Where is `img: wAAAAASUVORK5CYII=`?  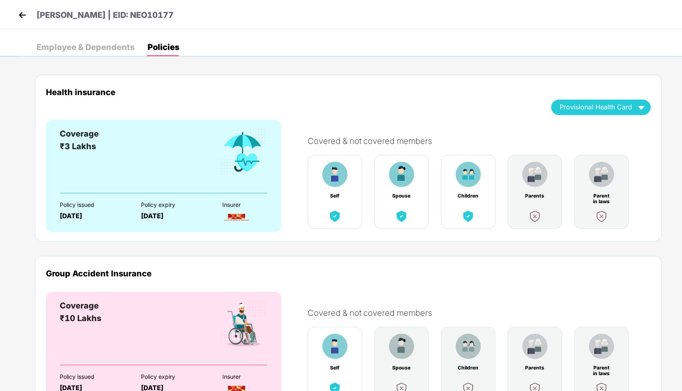 img: wAAAAASUVORK5CYII= is located at coordinates (641, 107).